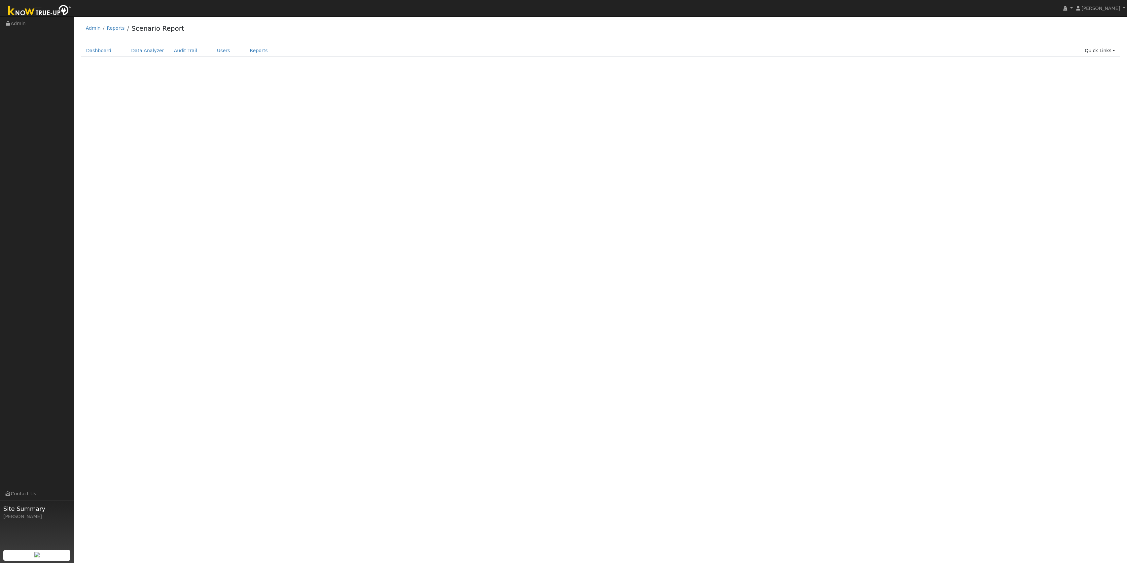  What do you see at coordinates (37, 508) in the screenshot?
I see `span: Site Summary` at bounding box center [37, 508].